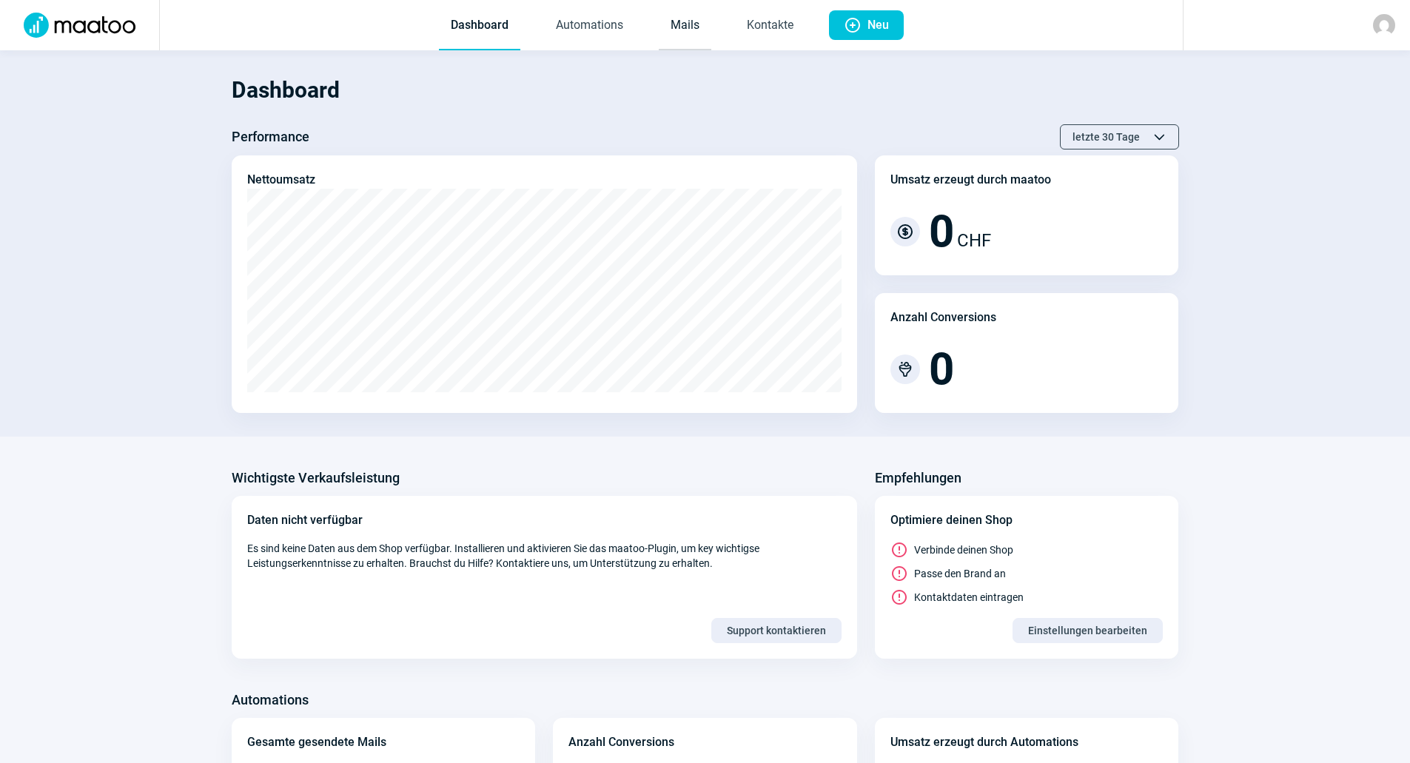  Describe the element at coordinates (317, 742) in the screenshot. I see `div: Gesamte gesendete Mails` at that location.